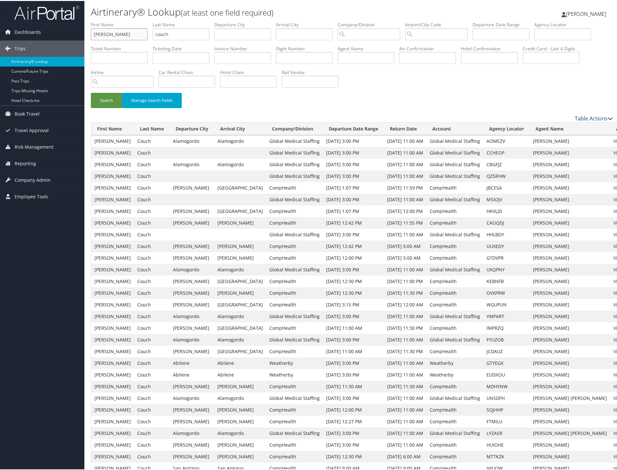  I want to click on h1: Airtinerary® Lookup, so click(265, 11).